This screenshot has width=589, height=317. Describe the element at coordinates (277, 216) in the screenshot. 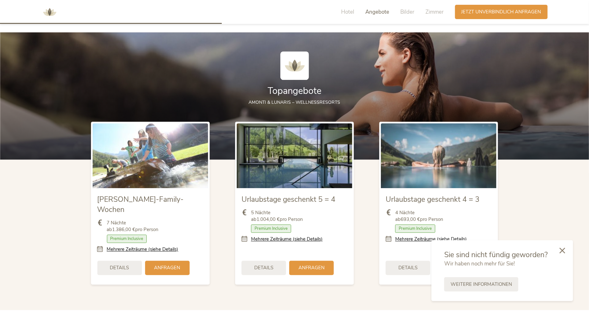

I see `span: 5 Nächte ab pro Person` at that location.